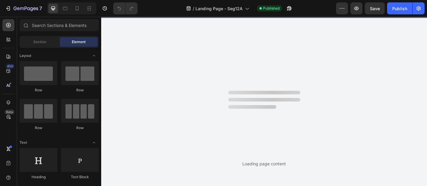 Image resolution: width=427 pixels, height=186 pixels. I want to click on span: Layout, so click(25, 56).